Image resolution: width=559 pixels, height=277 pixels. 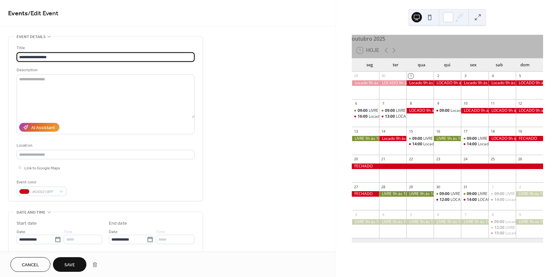 I want to click on div: 1, so click(x=411, y=76).